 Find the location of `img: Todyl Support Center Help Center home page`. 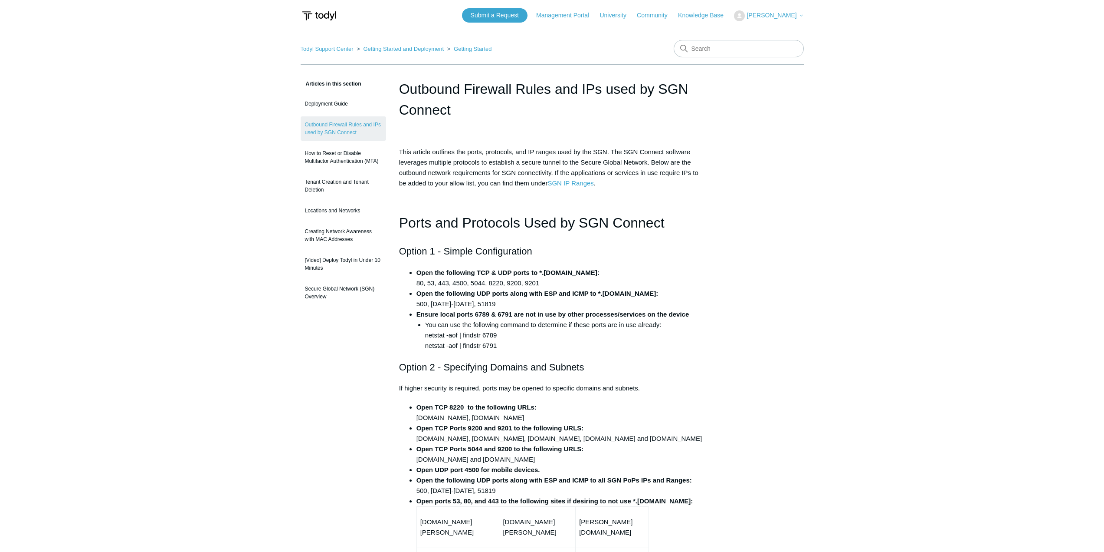

img: Todyl Support Center Help Center home page is located at coordinates (319, 16).